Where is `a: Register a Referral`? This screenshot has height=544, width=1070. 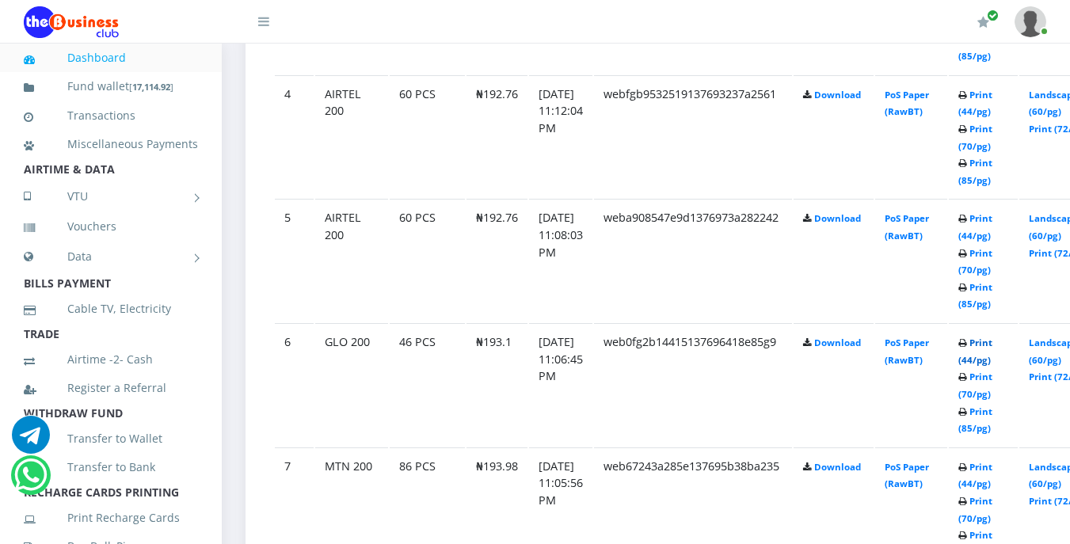 a: Register a Referral is located at coordinates (111, 388).